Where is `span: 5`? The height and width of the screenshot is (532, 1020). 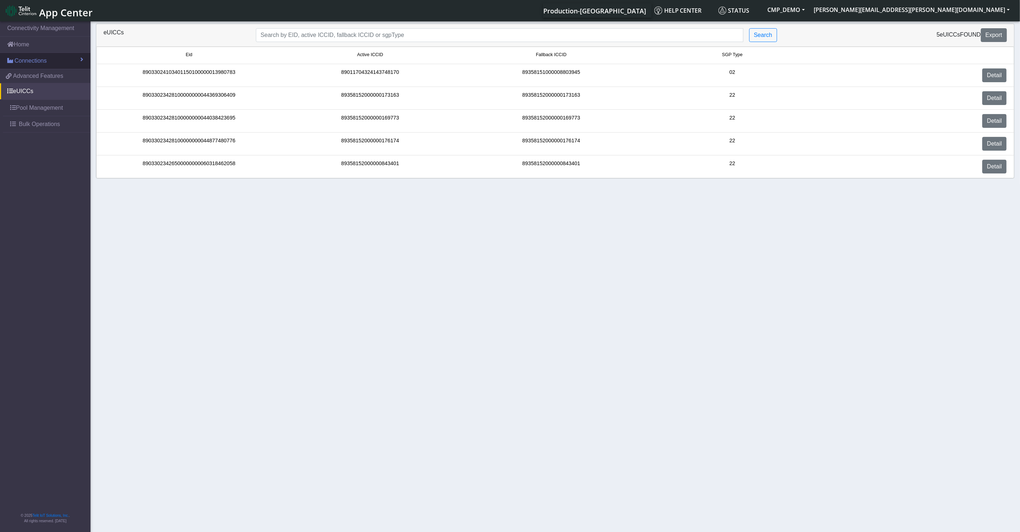
span: 5 is located at coordinates (938, 34).